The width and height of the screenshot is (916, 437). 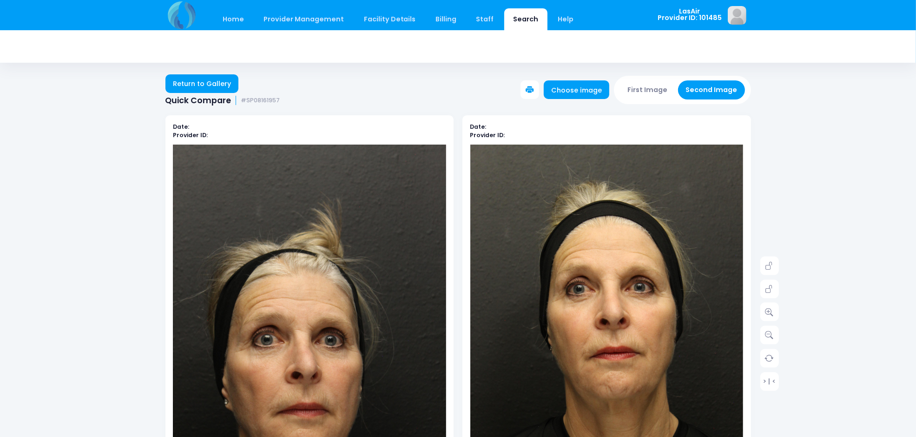 I want to click on a: Home, so click(x=233, y=19).